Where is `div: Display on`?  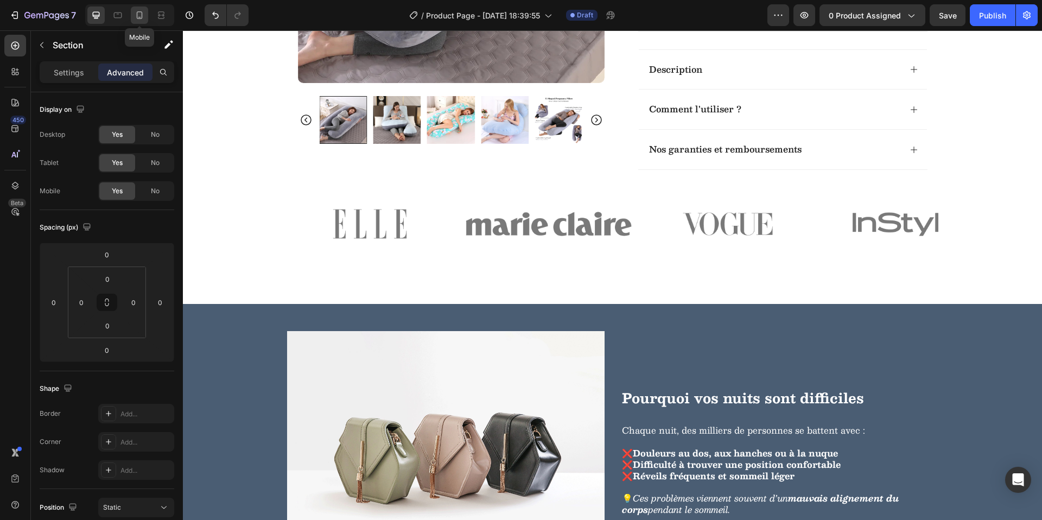 div: Display on is located at coordinates (63, 110).